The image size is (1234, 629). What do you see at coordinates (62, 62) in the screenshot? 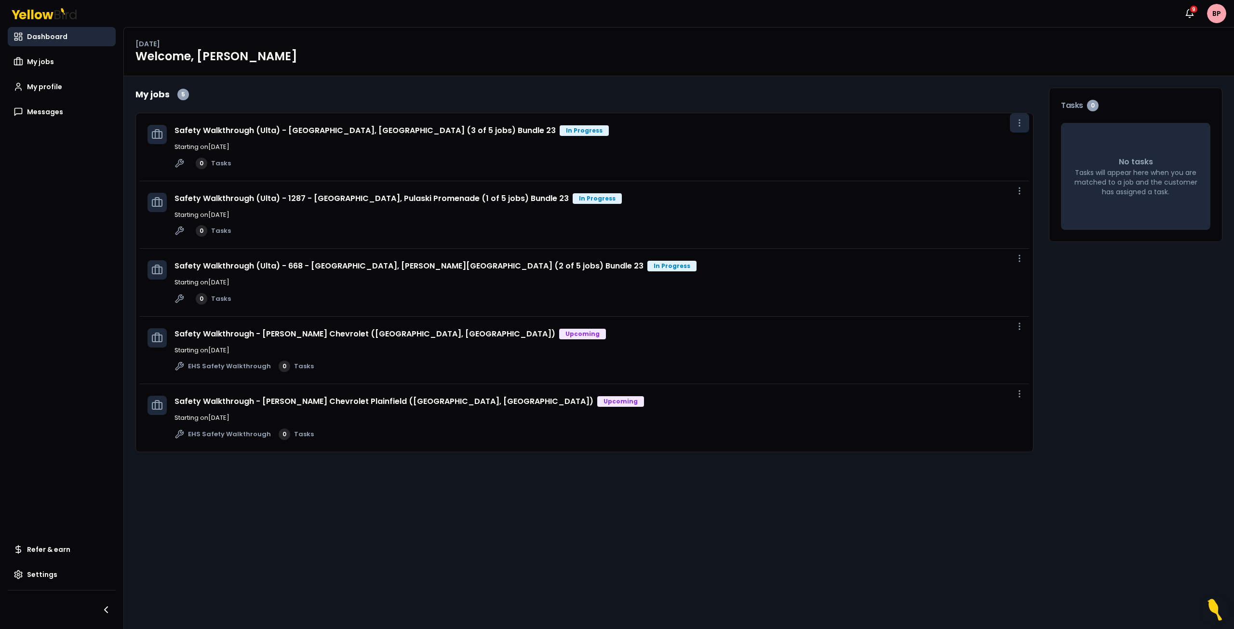
I see `a: My jobs` at bounding box center [62, 62].